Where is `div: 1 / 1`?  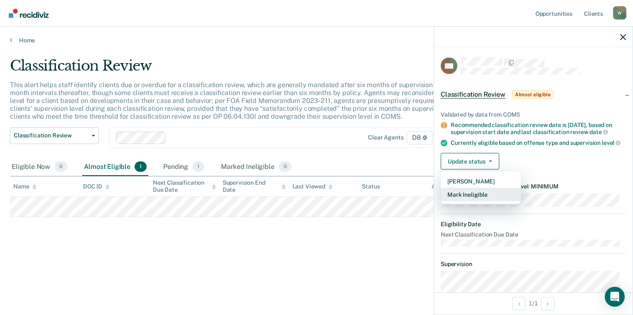 div: 1 / 1 is located at coordinates (534, 303).